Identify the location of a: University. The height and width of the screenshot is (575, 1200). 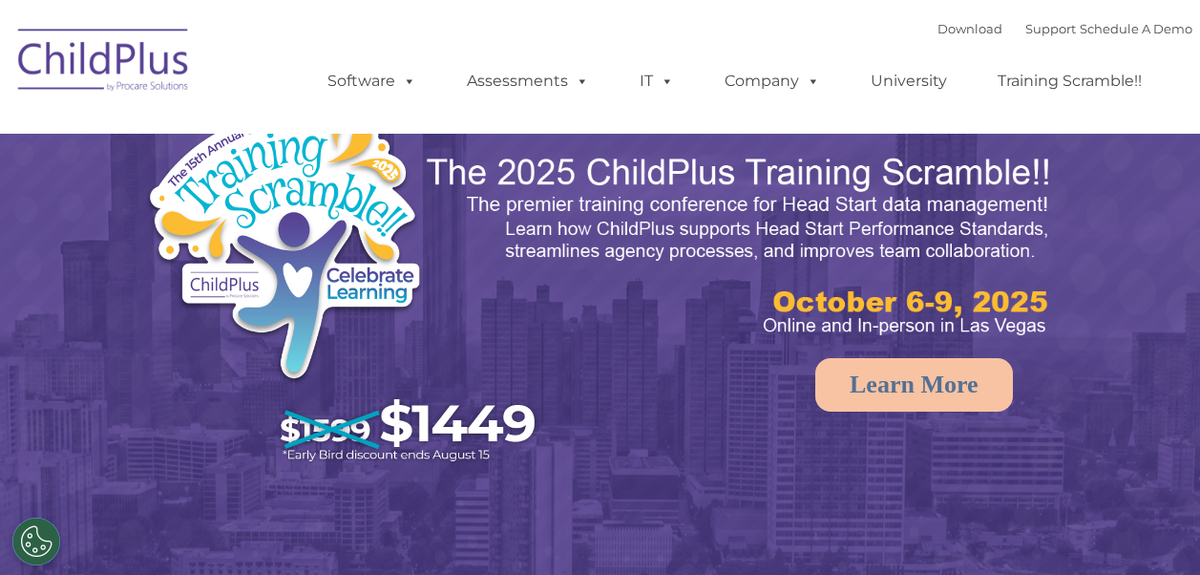
(909, 81).